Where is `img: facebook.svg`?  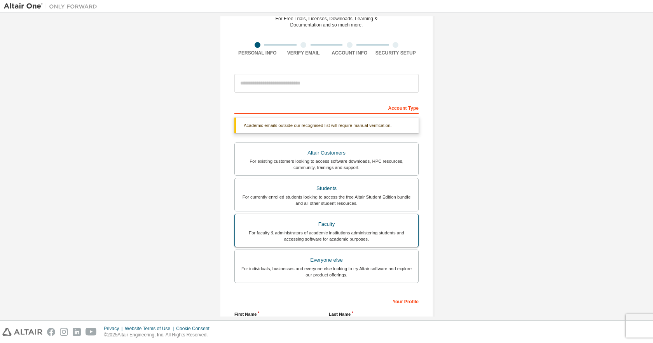
img: facebook.svg is located at coordinates (51, 331).